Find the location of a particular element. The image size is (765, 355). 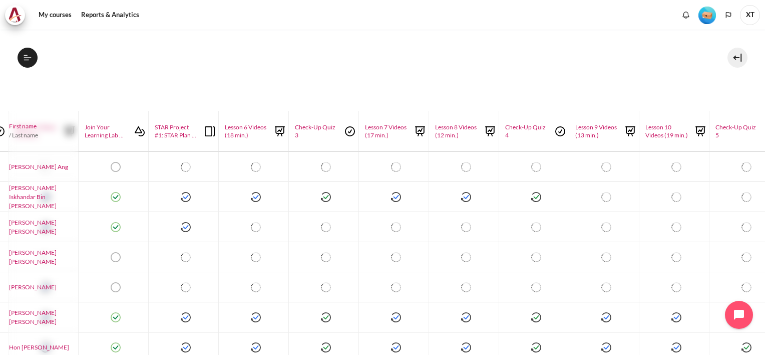

a: Check-Up Quiz 4Quiz is located at coordinates (534, 131).